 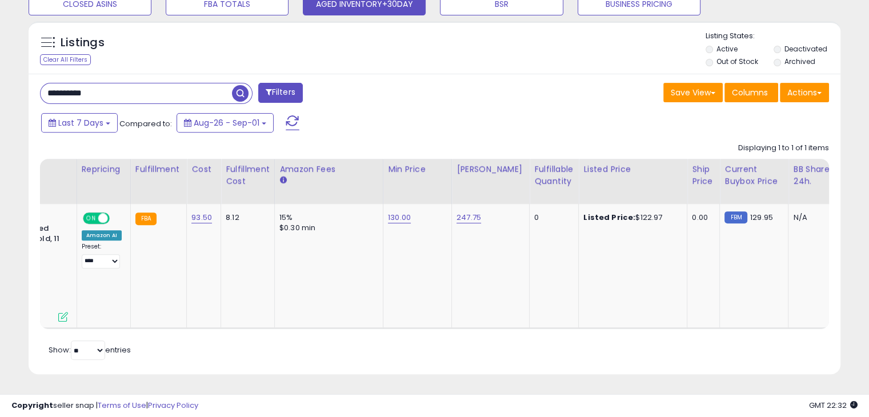 What do you see at coordinates (102, 255) in the screenshot?
I see `div: Preset:` at bounding box center [102, 255].